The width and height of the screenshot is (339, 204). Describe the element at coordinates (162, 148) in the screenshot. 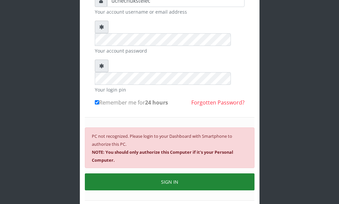

I see `small: PC not recognized. Please login to your Dashboard with Smartphone to authorize this PC.` at that location.